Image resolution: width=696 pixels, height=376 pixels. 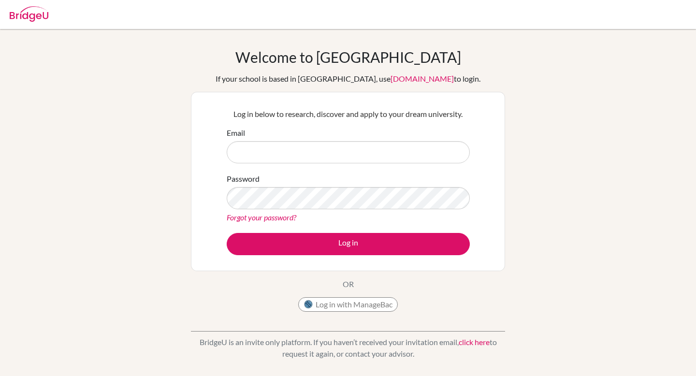 I want to click on img: Bridge-U, so click(x=29, y=14).